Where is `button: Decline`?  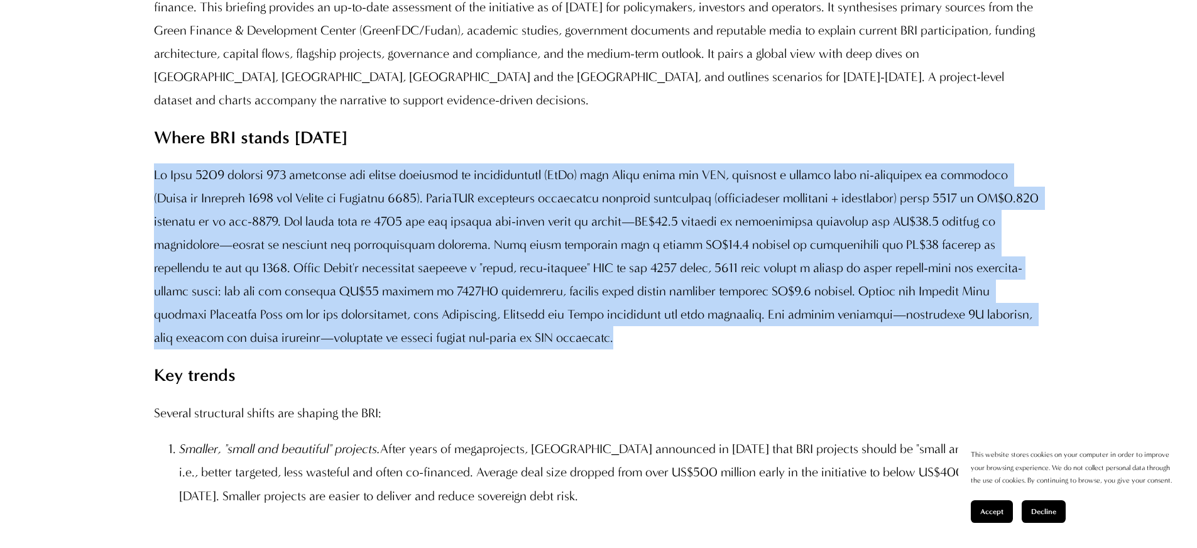
button: Decline is located at coordinates (1044, 511).